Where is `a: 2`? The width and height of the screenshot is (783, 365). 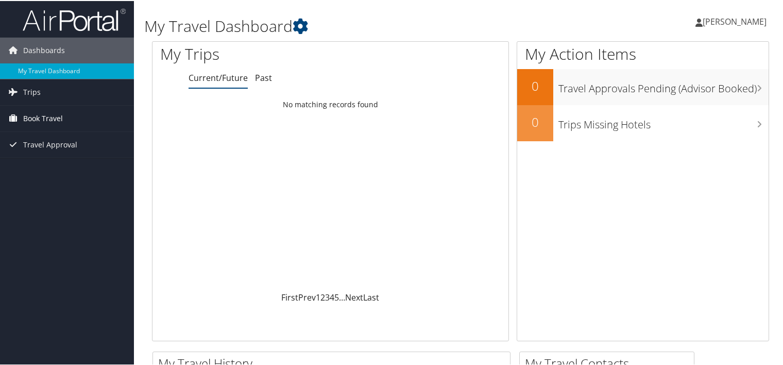 a: 2 is located at coordinates (323, 296).